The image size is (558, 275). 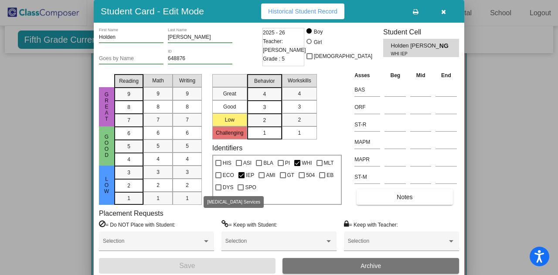 I want to click on span: ECO, so click(x=228, y=175).